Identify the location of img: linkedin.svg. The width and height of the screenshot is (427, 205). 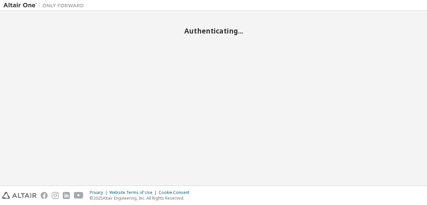
(66, 196).